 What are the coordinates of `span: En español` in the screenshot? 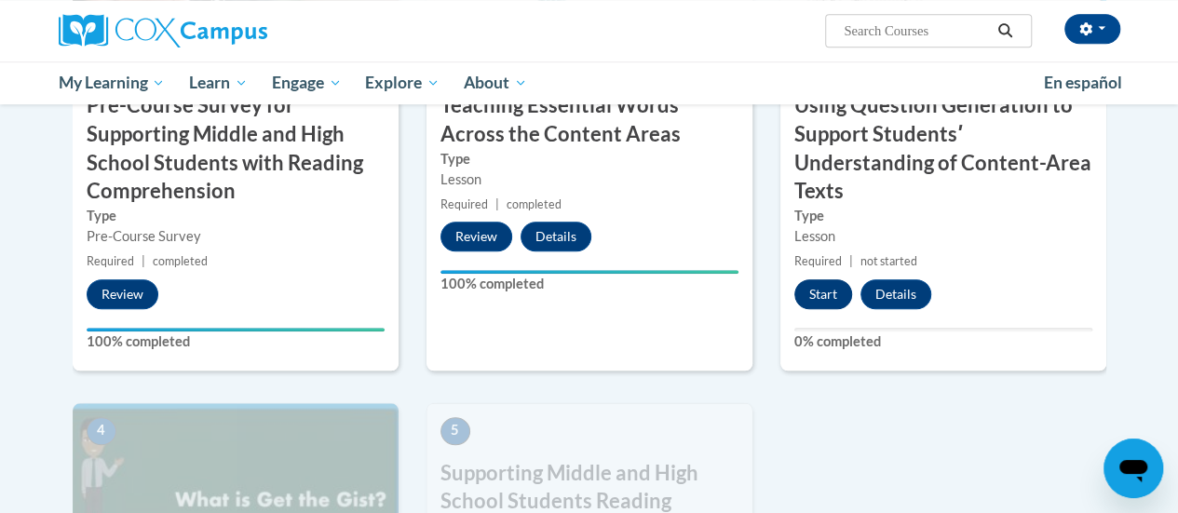 It's located at (1083, 82).